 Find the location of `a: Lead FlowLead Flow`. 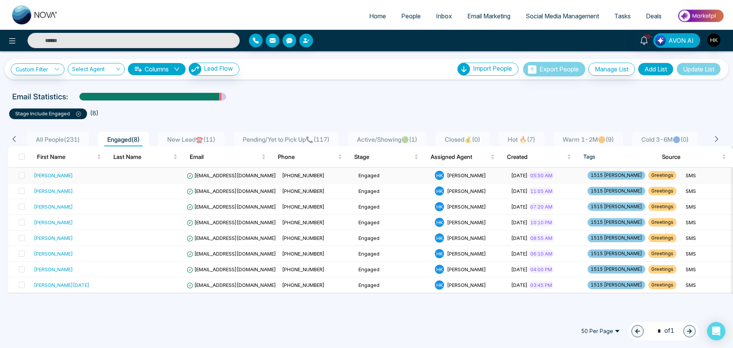

a: Lead FlowLead Flow is located at coordinates (212, 69).